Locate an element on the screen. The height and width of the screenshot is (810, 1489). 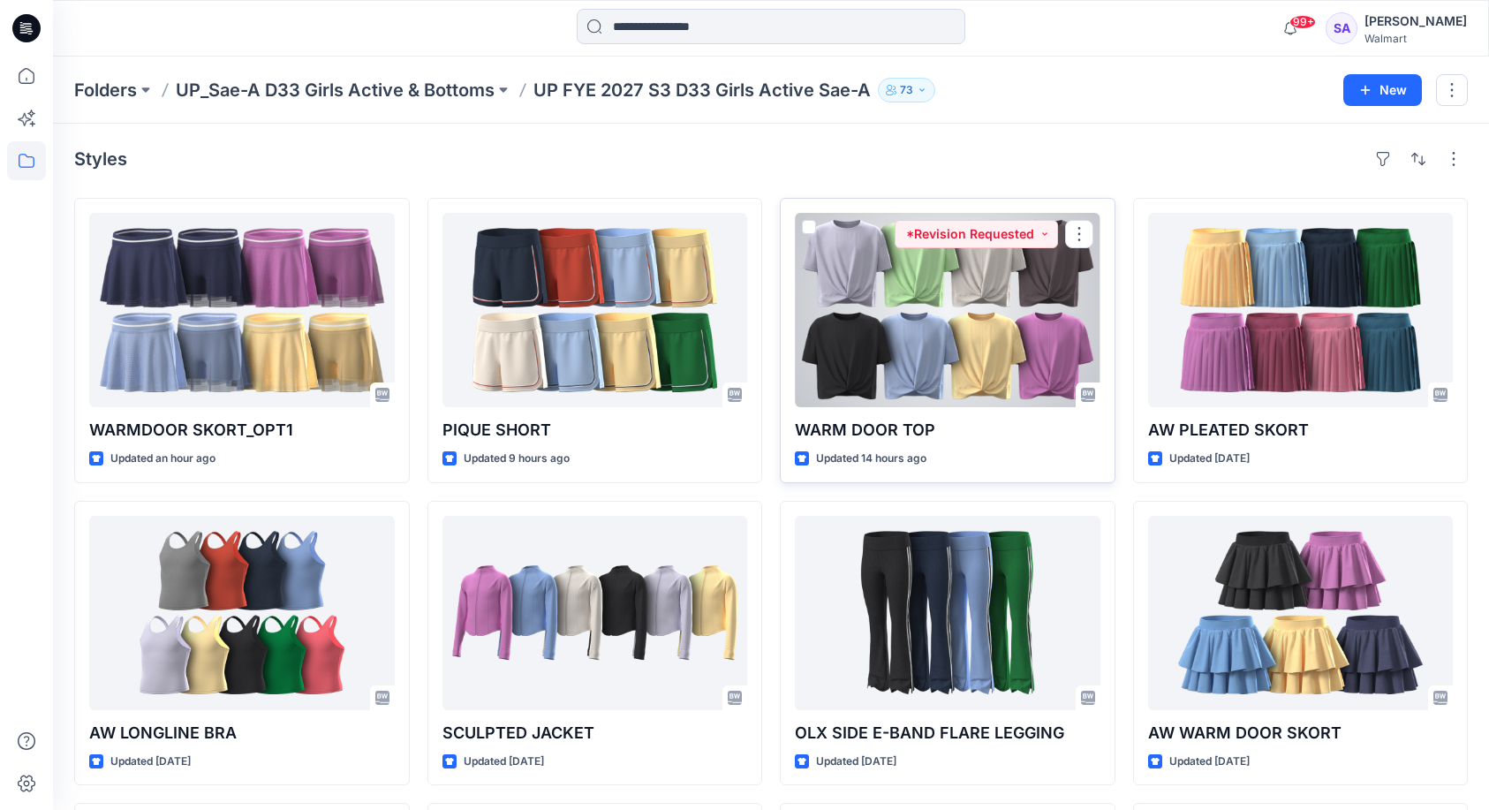
p: AW PLEATED SKORT is located at coordinates (1301, 430).